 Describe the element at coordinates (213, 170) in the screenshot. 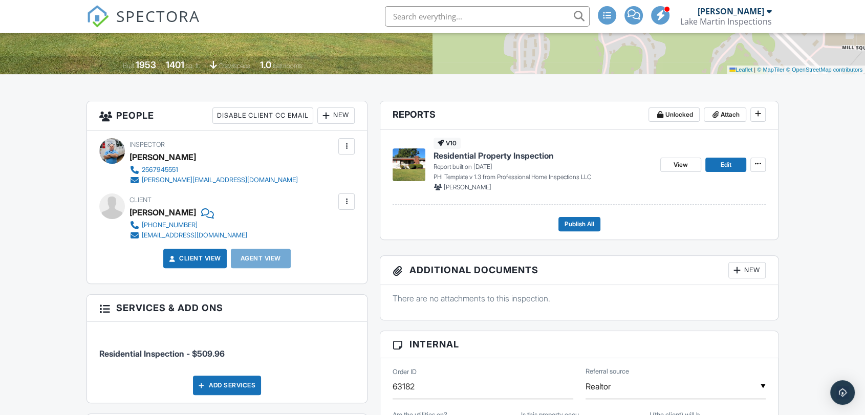

I see `a: 2567945551` at that location.